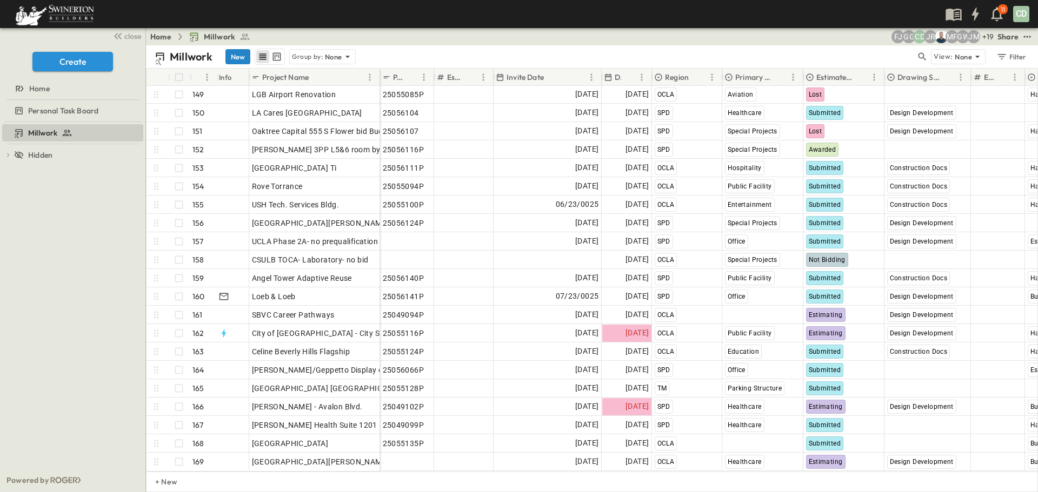  Describe the element at coordinates (198, 407) in the screenshot. I see `p: 166` at that location.